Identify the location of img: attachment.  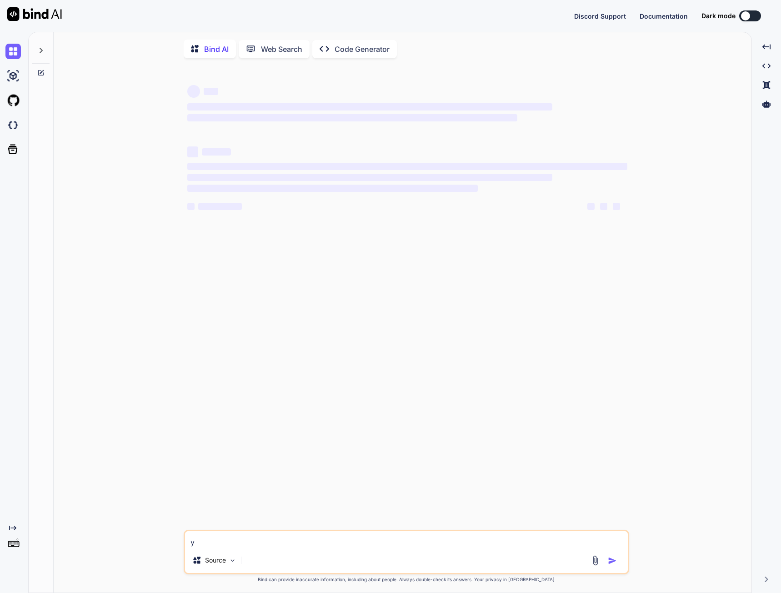
(595, 560).